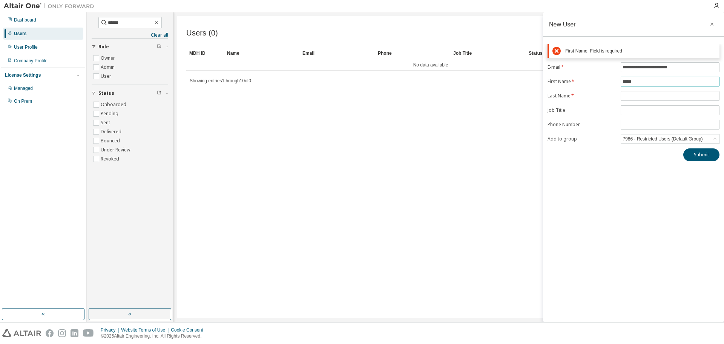 The image size is (724, 344). I want to click on div: Status, so click(600, 53).